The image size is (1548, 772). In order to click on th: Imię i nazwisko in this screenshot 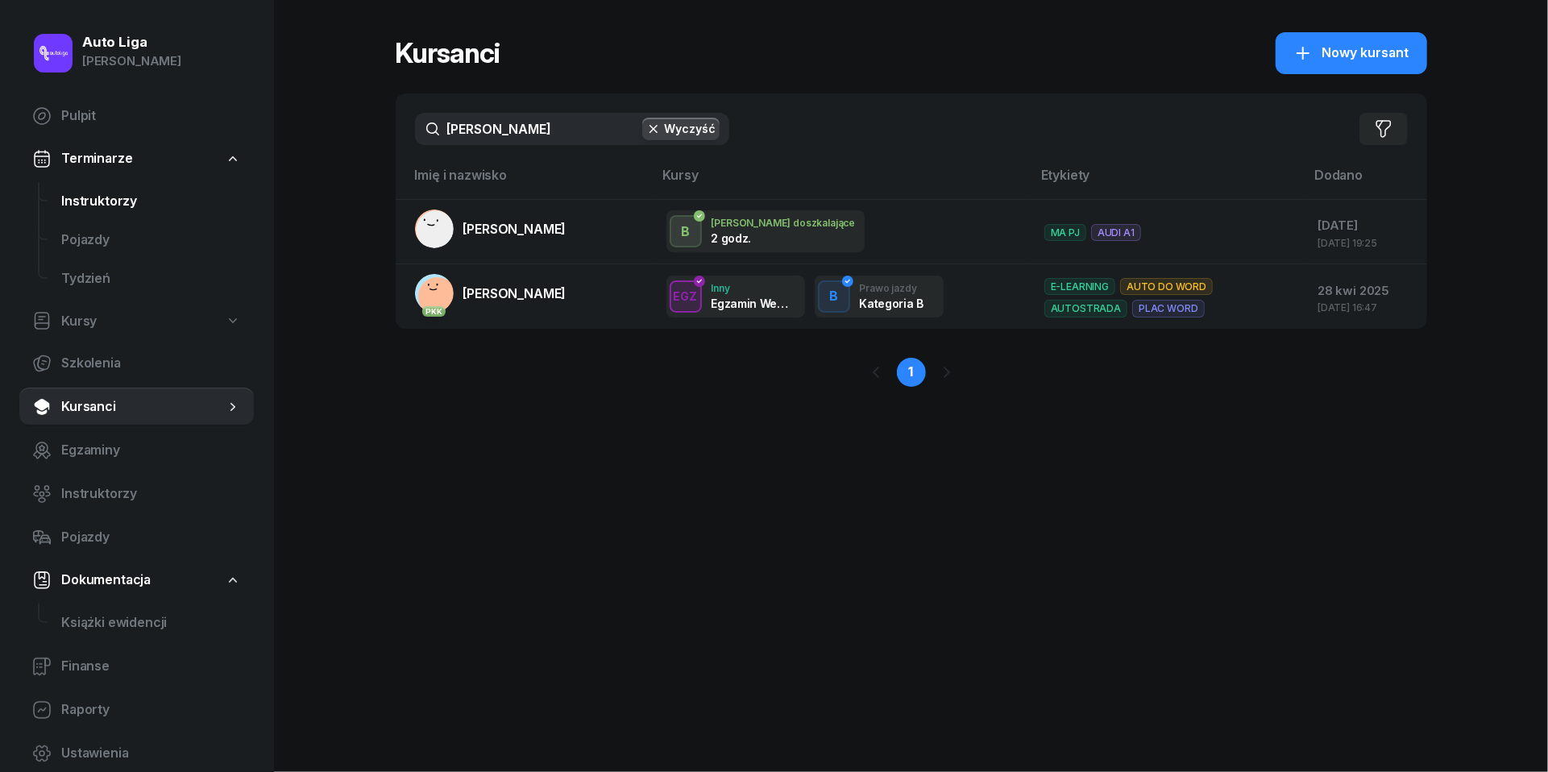, I will do `click(524, 181)`.